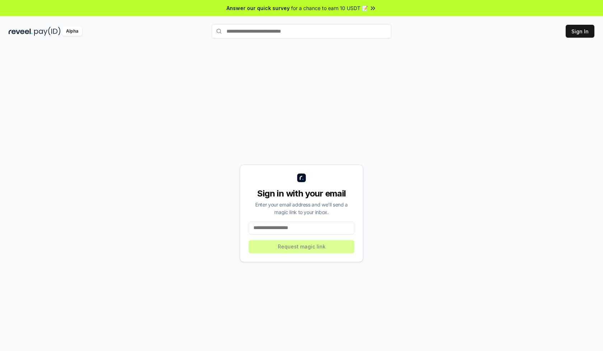 This screenshot has height=351, width=603. What do you see at coordinates (20, 31) in the screenshot?
I see `img: reveel_dark` at bounding box center [20, 31].